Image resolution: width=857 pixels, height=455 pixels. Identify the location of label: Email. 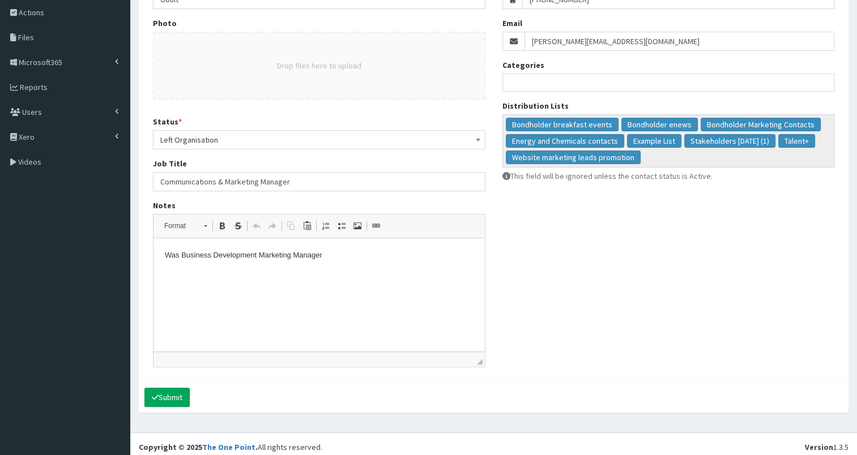
(512, 23).